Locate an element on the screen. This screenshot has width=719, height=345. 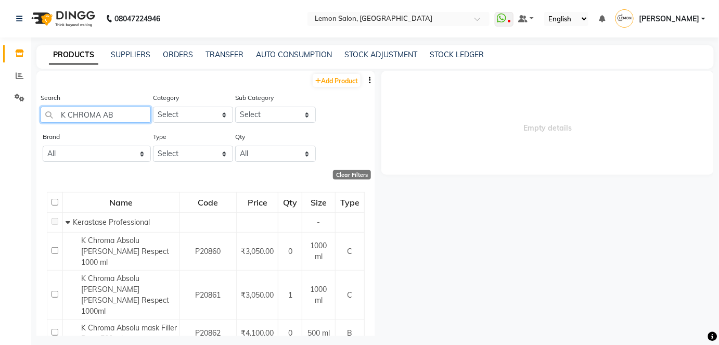
label: Search is located at coordinates (50, 98).